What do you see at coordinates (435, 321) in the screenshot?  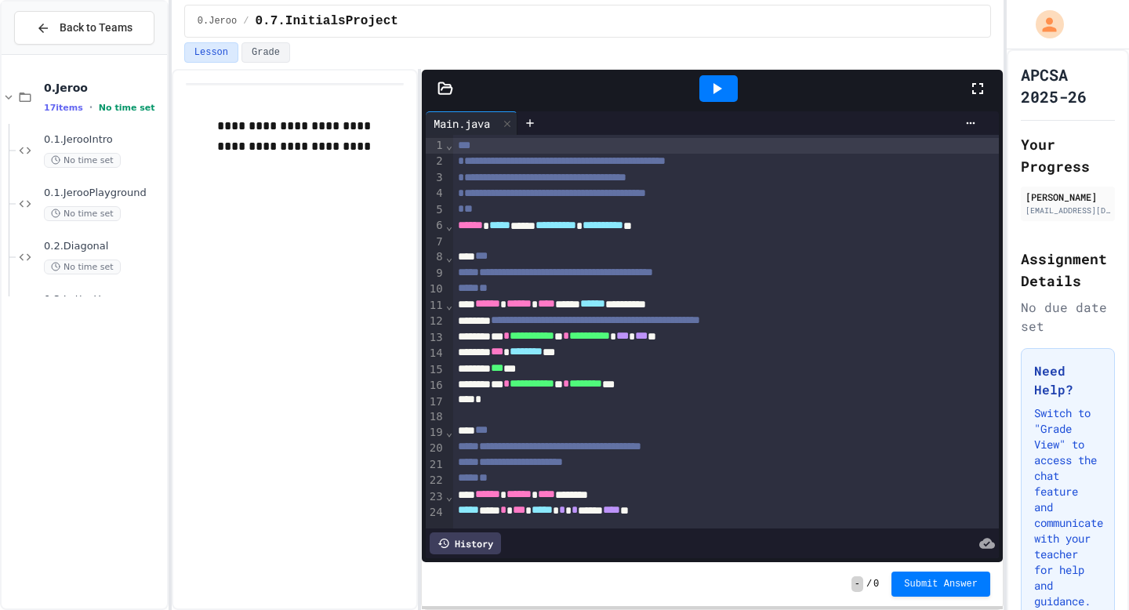 I see `div: 12` at bounding box center [435, 321].